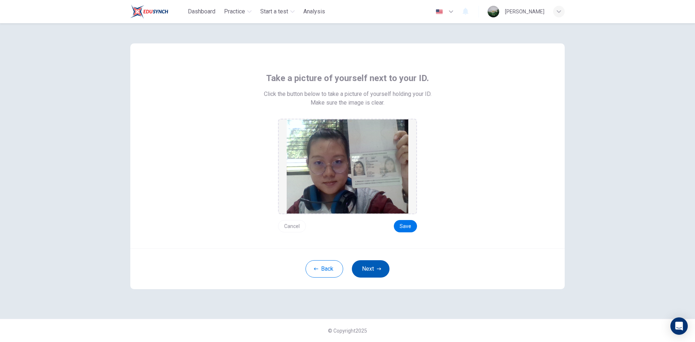 The height and width of the screenshot is (342, 695). Describe the element at coordinates (314, 12) in the screenshot. I see `button: Analysis` at that location.